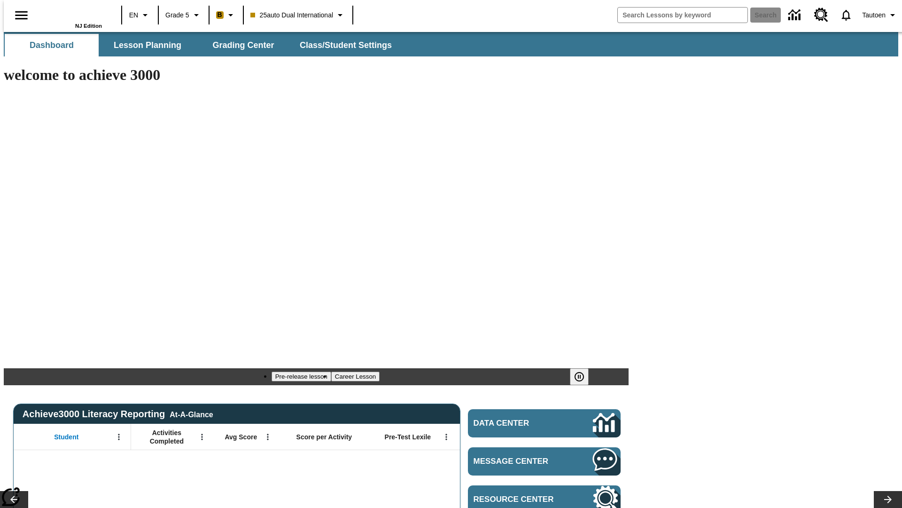 The width and height of the screenshot is (902, 508). I want to click on a: Resource Center, Will open in new tab, so click(822, 15).